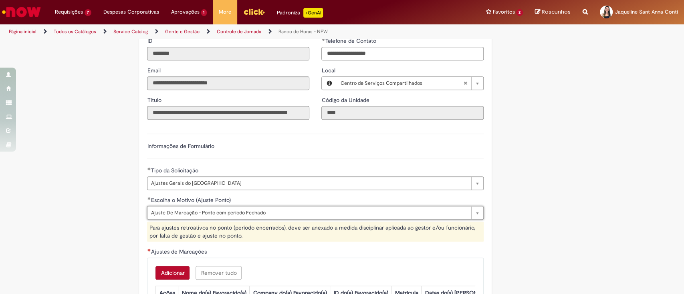  Describe the element at coordinates (401, 83) in the screenshot. I see `span: Centro de Serviços Compartilhados` at that location.